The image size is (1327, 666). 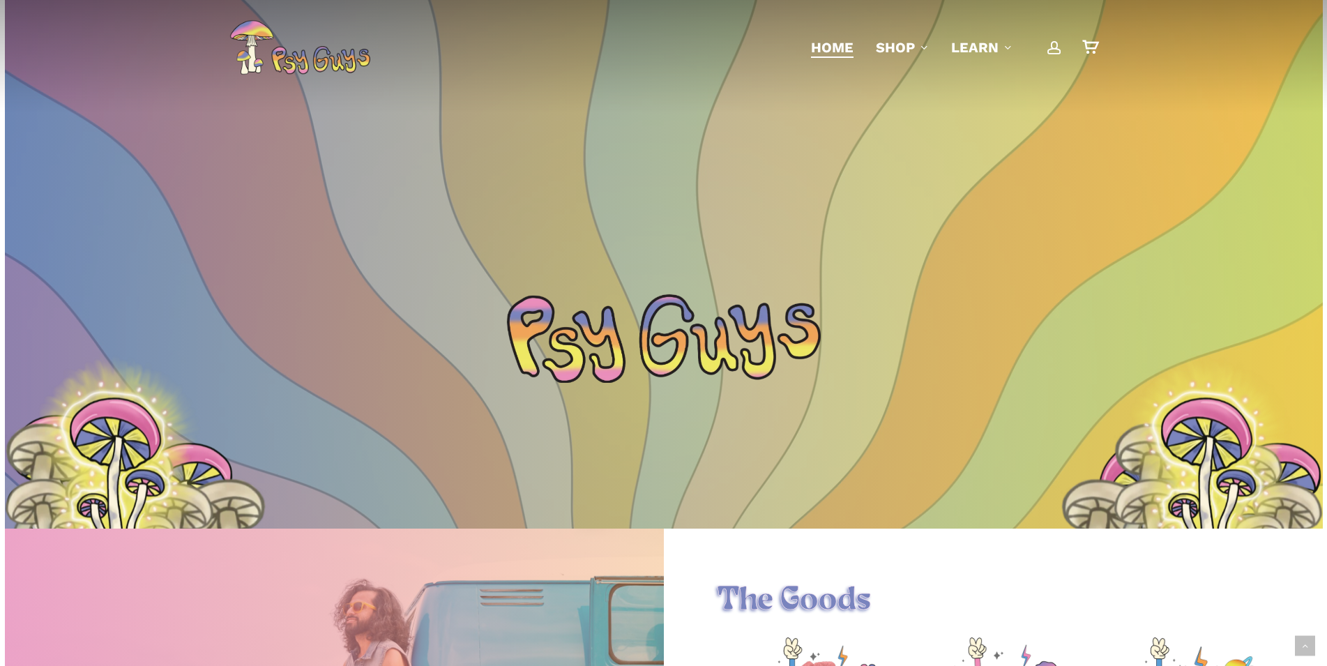 I want to click on a: Cart, so click(x=1090, y=47).